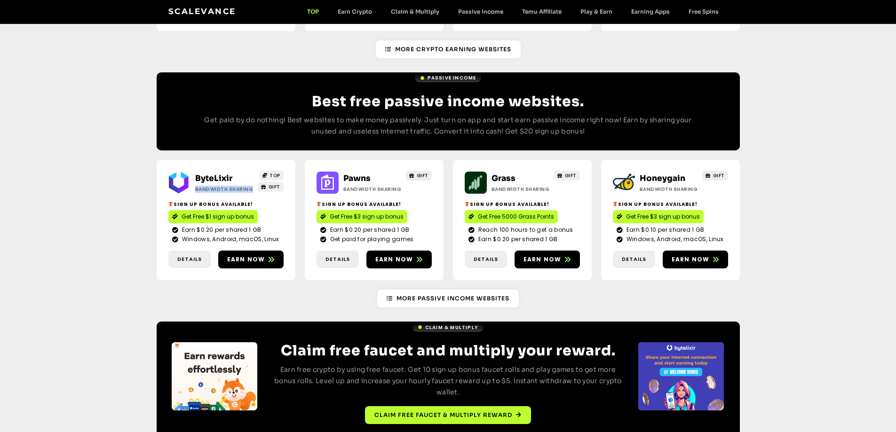 This screenshot has width=896, height=432. Describe the element at coordinates (542, 11) in the screenshot. I see `a: Temu Affiliate` at that location.